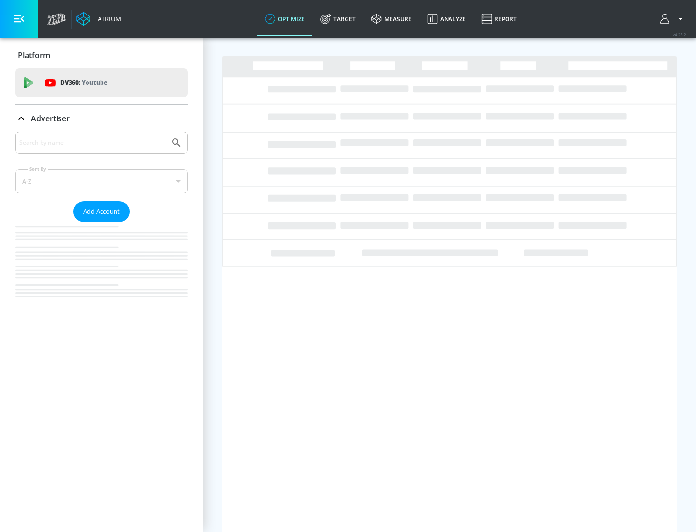 The height and width of the screenshot is (532, 696). What do you see at coordinates (338, 19) in the screenshot?
I see `a: Target` at bounding box center [338, 19].